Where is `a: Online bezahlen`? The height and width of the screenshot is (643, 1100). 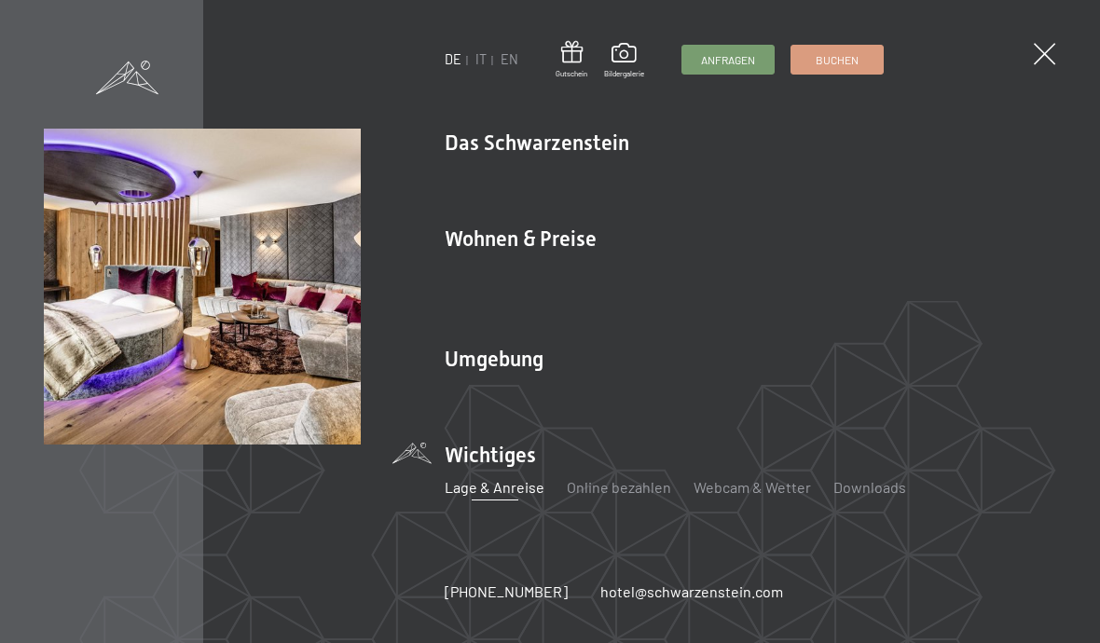
a: Online bezahlen is located at coordinates (619, 487).